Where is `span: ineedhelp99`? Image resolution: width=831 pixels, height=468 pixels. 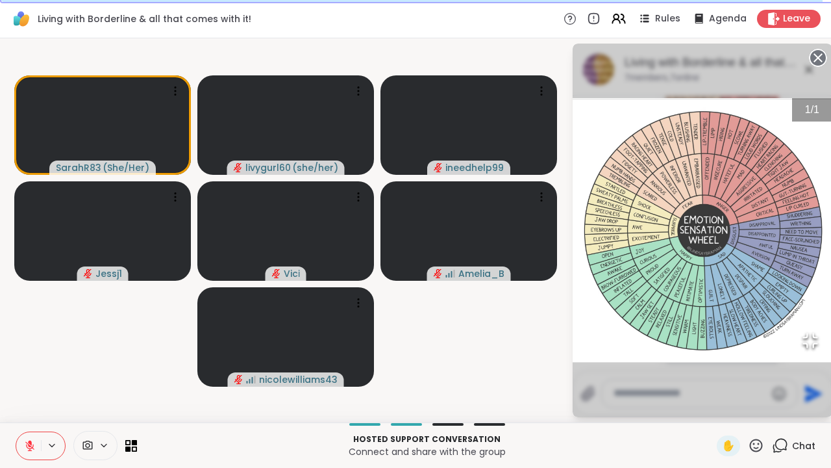 span: ineedhelp99 is located at coordinates (475, 168).